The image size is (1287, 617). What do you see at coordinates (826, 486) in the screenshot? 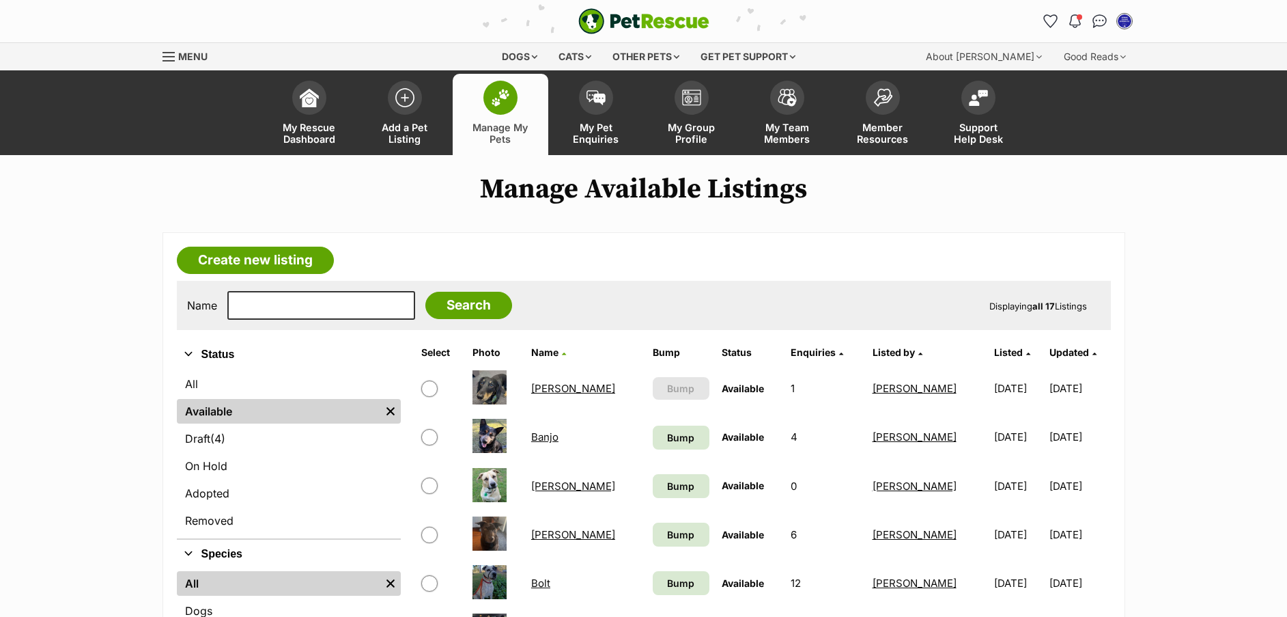
I see `td: 0` at bounding box center [826, 486].